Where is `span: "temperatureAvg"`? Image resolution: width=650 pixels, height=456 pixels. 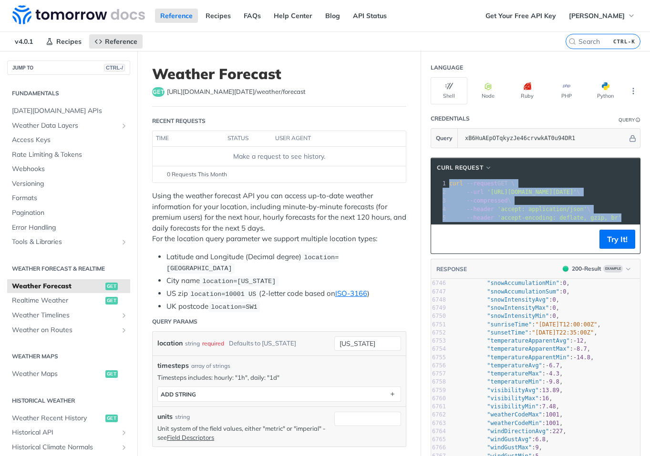 span: "temperatureAvg" is located at coordinates (514, 366).